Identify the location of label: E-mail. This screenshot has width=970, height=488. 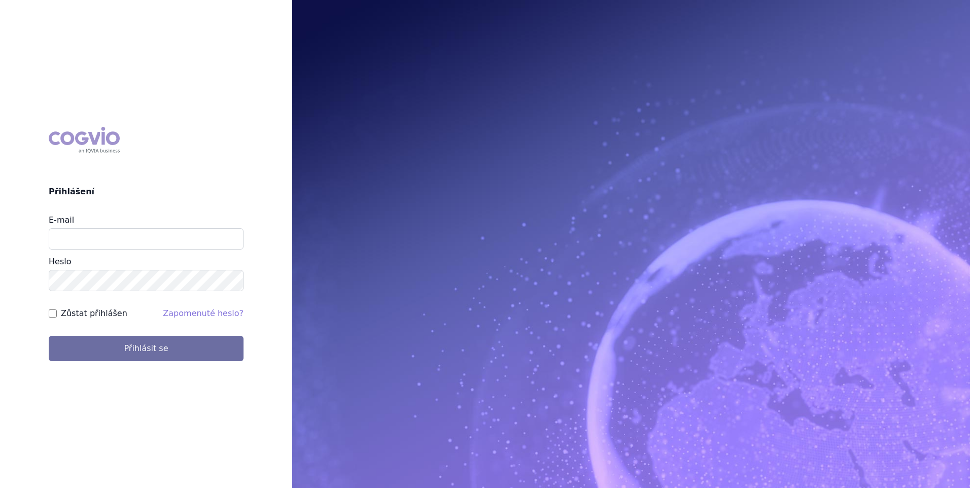
(61, 220).